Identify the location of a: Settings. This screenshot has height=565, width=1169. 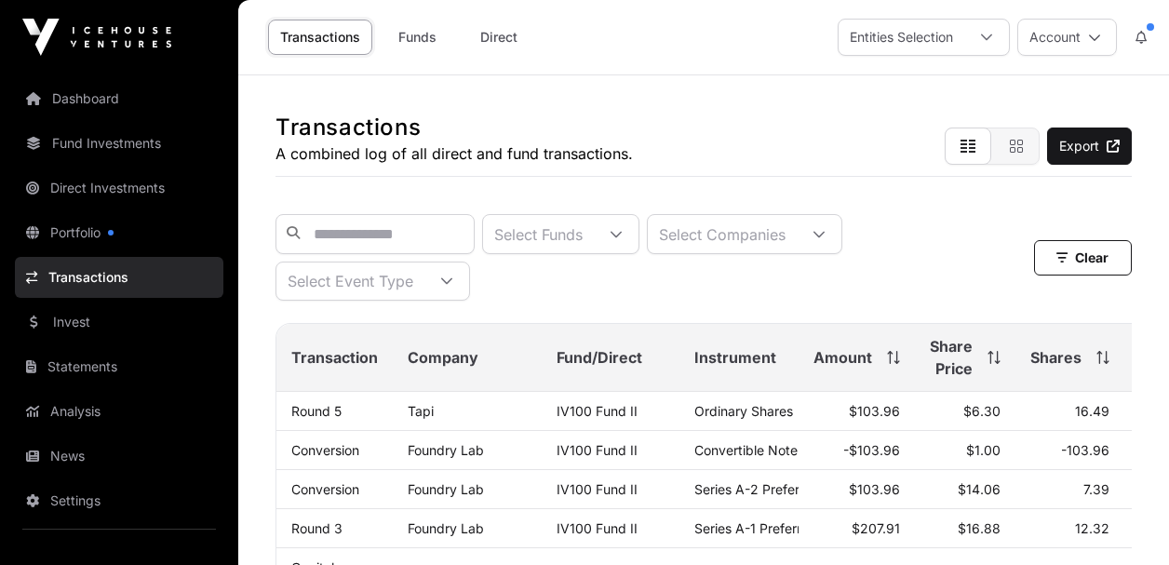
(119, 501).